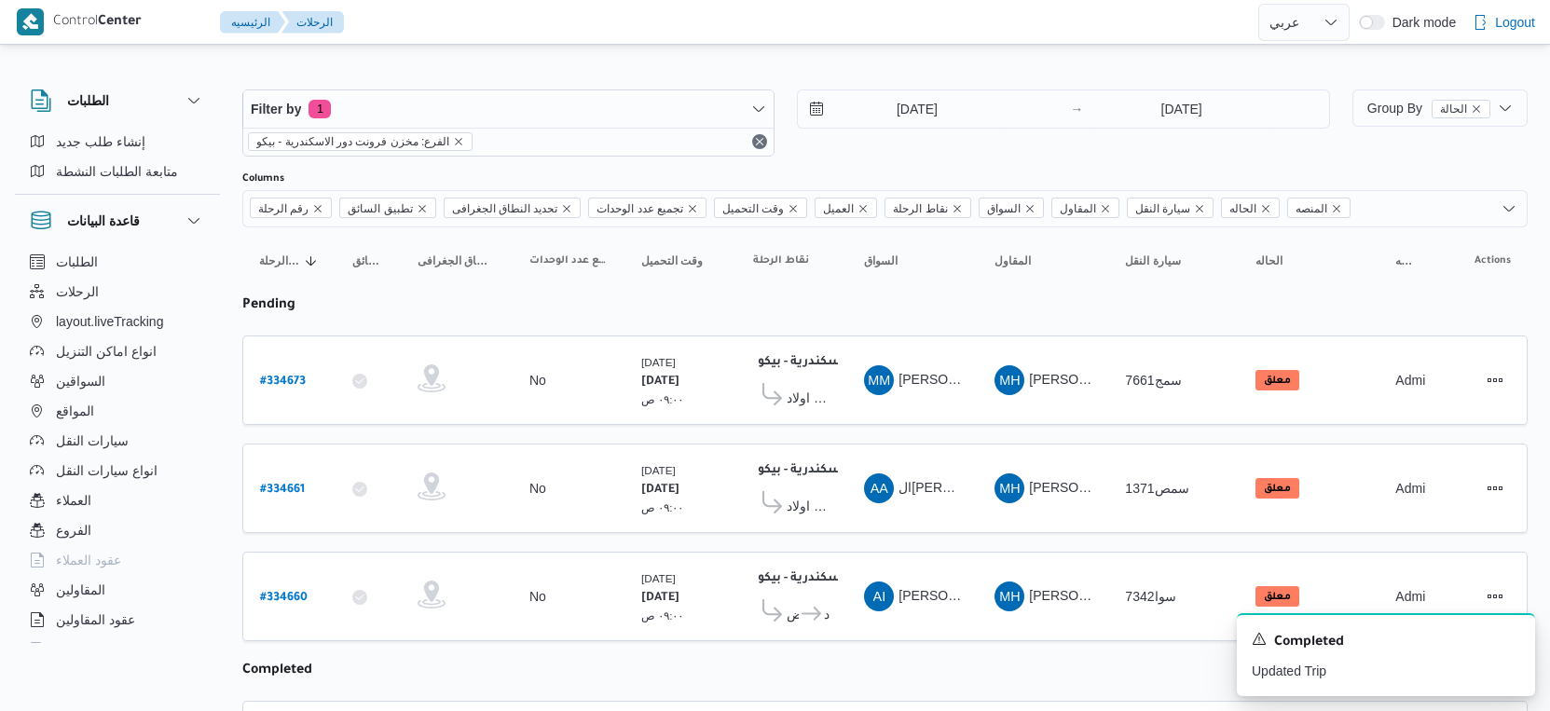  What do you see at coordinates (320, 109) in the screenshot?
I see `span: 1 active filters` at bounding box center [320, 109].